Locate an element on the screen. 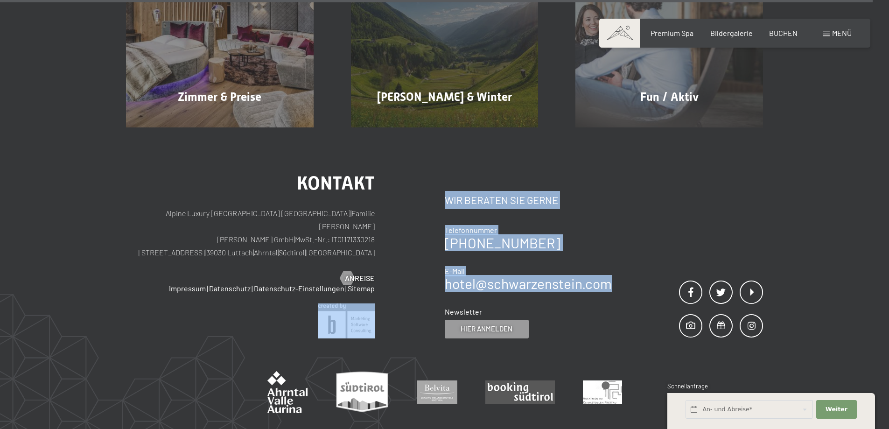  span: Kontakt is located at coordinates (336, 183).